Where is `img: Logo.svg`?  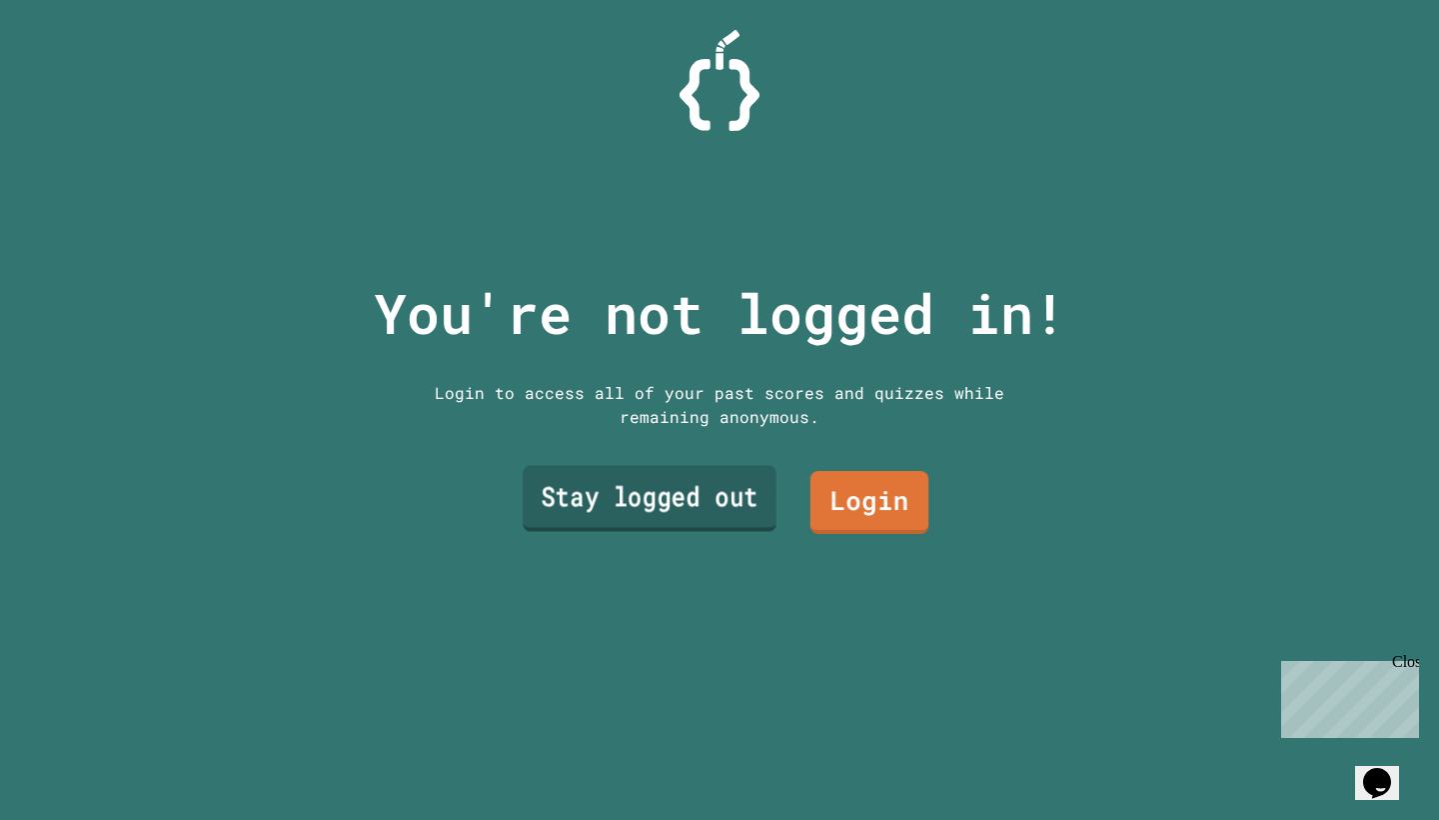
img: Logo.svg is located at coordinates (720, 80).